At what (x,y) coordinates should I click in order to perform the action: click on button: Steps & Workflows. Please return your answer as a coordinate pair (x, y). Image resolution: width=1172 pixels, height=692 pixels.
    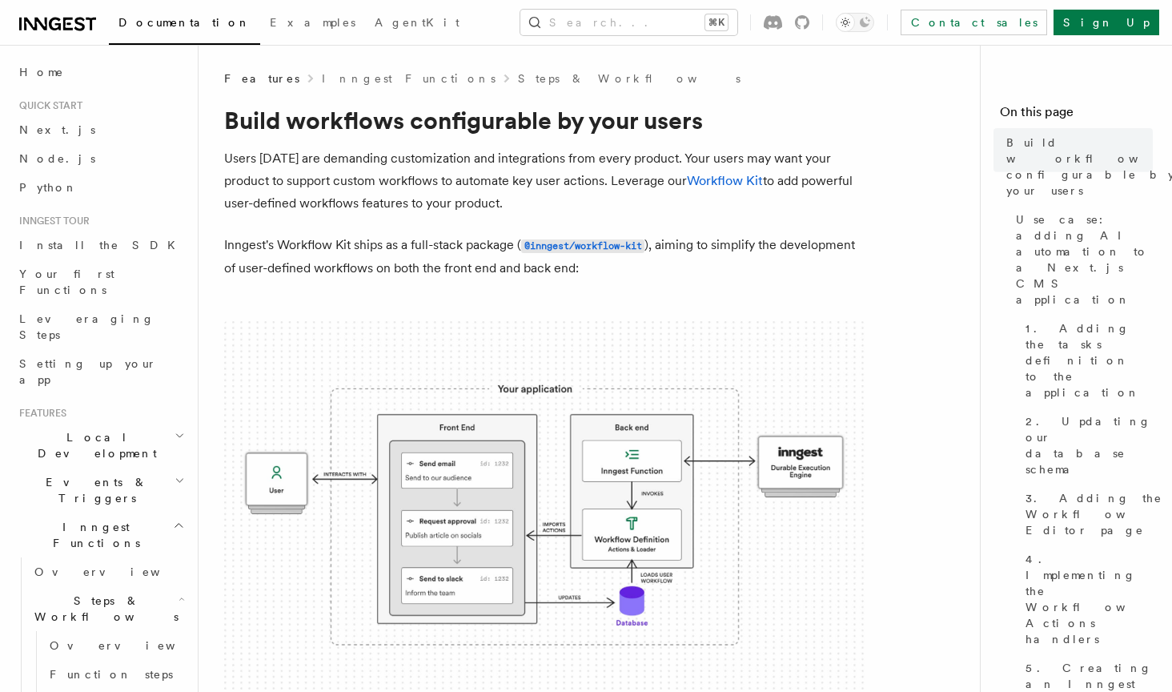
    Looking at the image, I should click on (108, 609).